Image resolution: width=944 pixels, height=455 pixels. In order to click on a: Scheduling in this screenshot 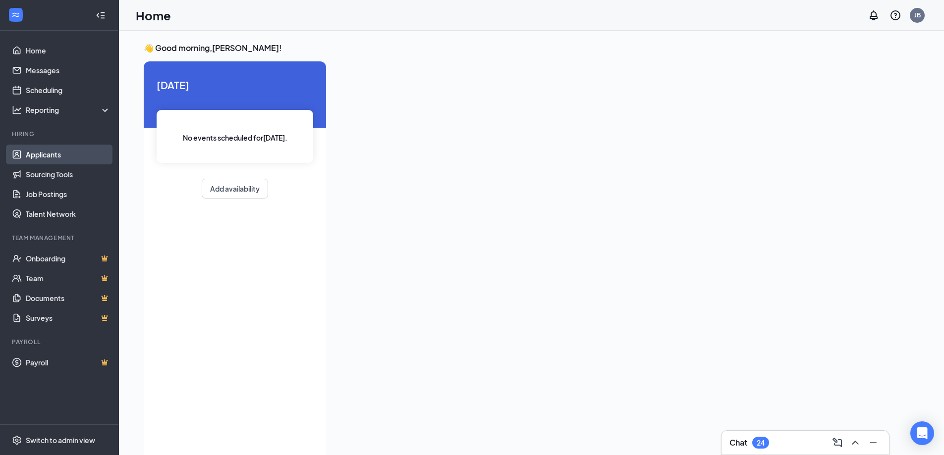, I will do `click(68, 90)`.